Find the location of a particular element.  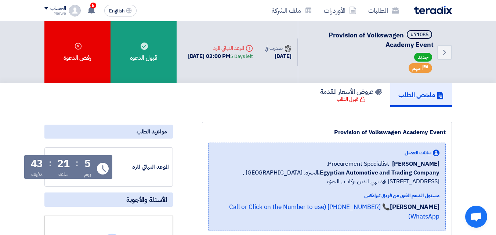

div: #71085 is located at coordinates (419, 35).